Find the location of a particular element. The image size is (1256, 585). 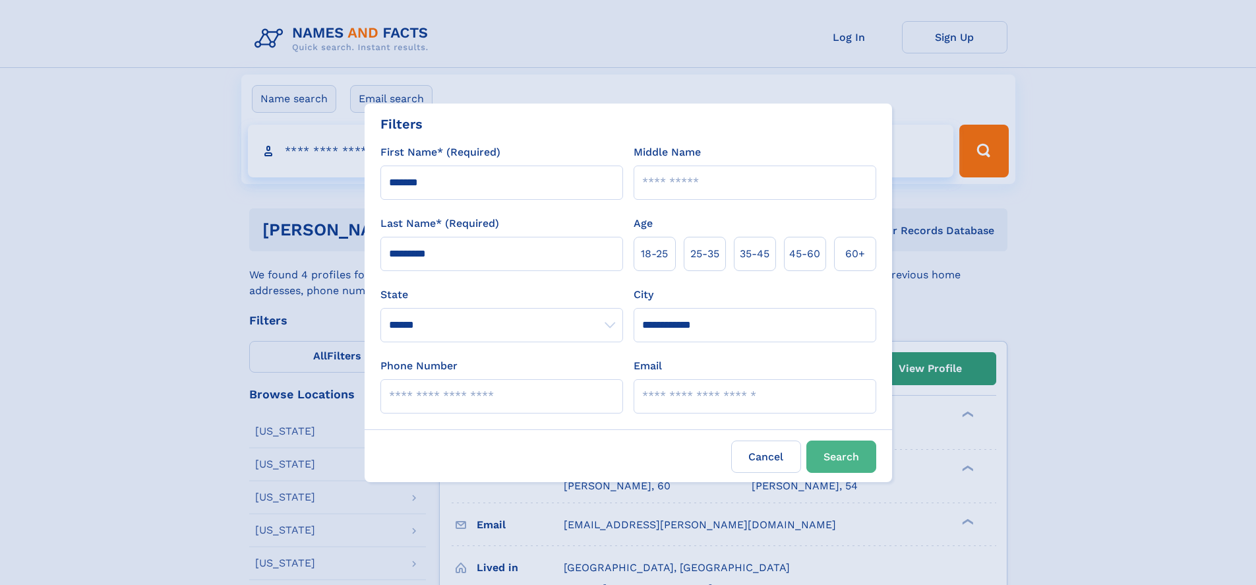

label: Email is located at coordinates (647, 366).